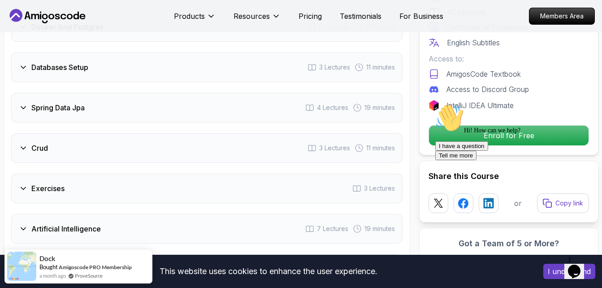  What do you see at coordinates (434, 105) in the screenshot?
I see `img: jetbrains logo` at bounding box center [434, 105].